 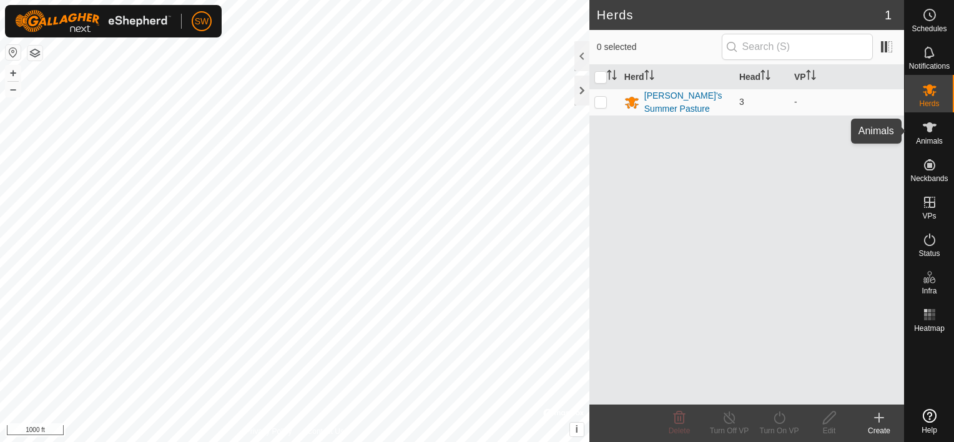 What do you see at coordinates (929, 216) in the screenshot?
I see `span: VPs` at bounding box center [929, 216].